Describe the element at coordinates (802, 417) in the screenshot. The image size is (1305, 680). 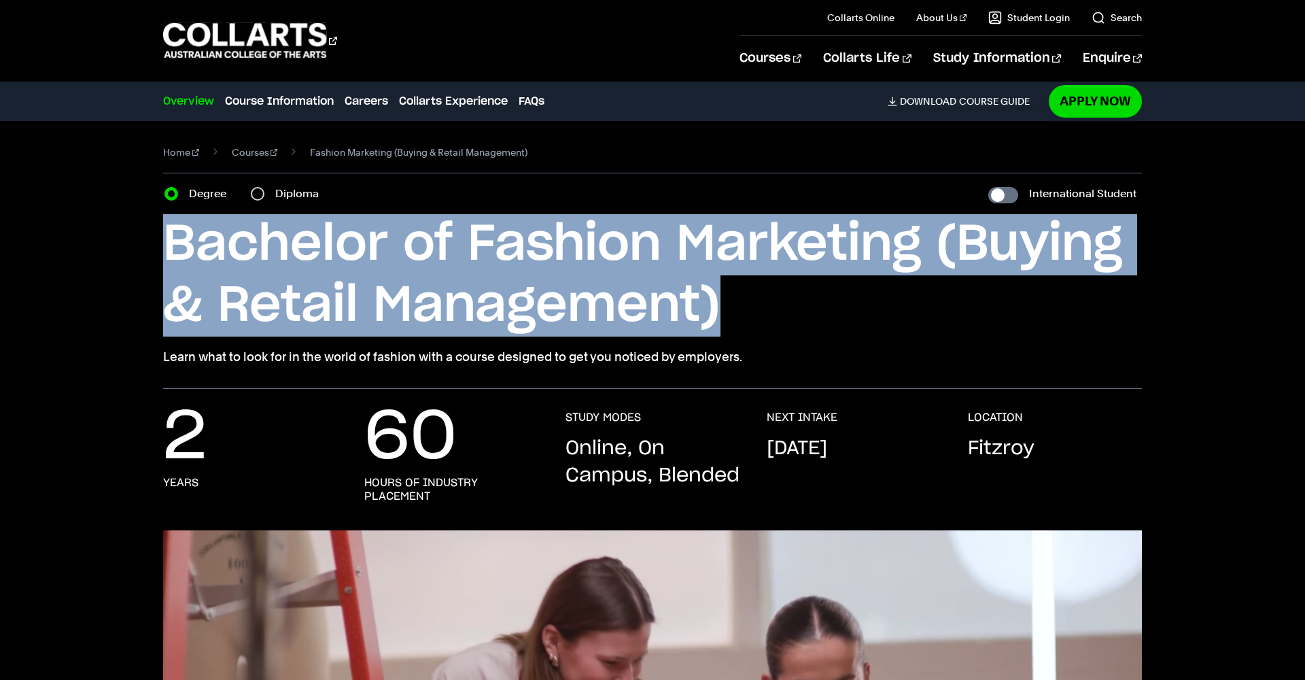
I see `h3: NEXT INTAKE` at that location.